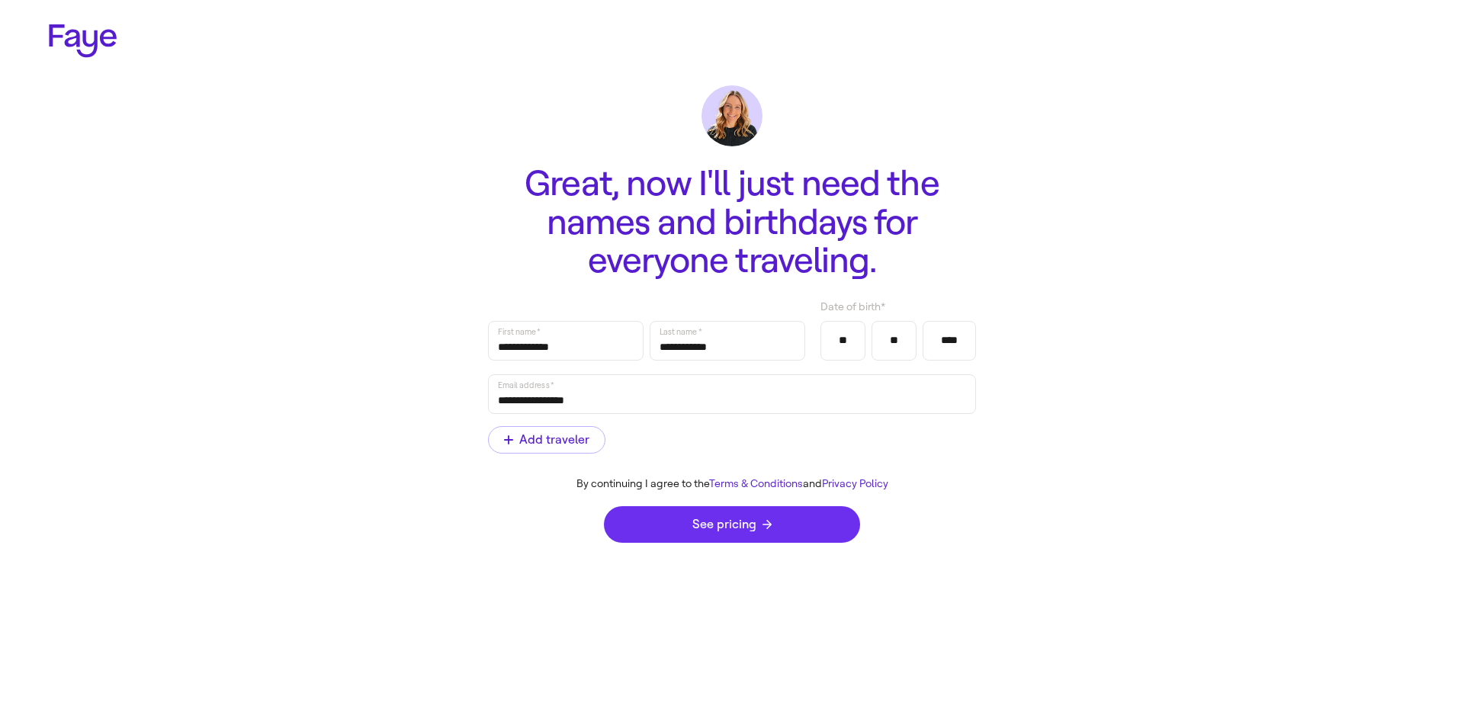 The height and width of the screenshot is (712, 1464). I want to click on label: First name, so click(518, 332).